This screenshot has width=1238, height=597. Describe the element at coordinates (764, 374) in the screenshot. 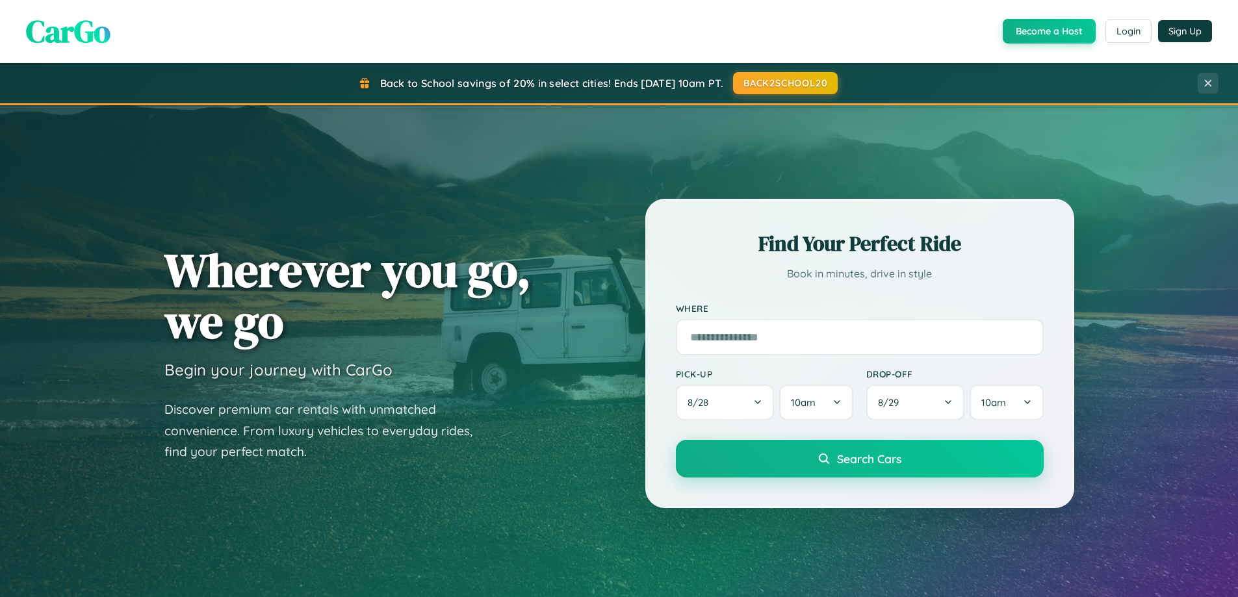

I see `label: Pick-up` at that location.